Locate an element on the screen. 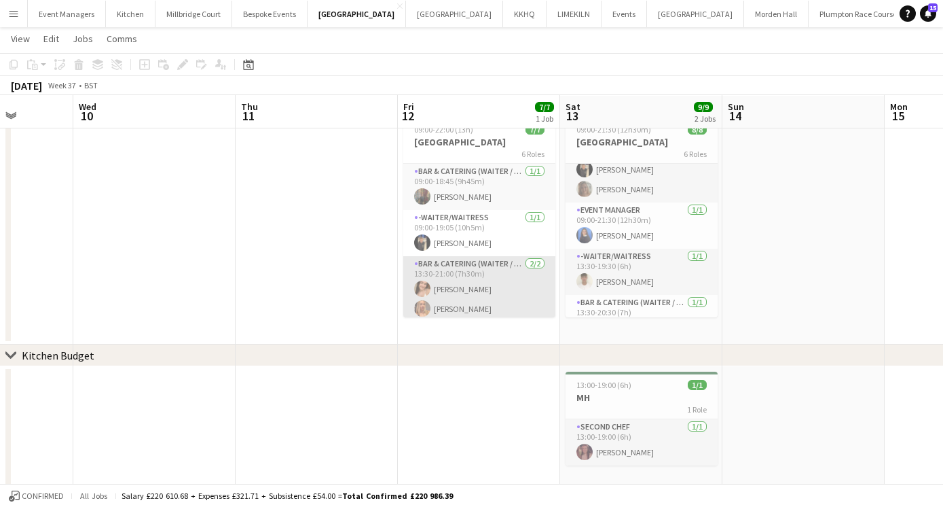  a: View is located at coordinates (20, 39).